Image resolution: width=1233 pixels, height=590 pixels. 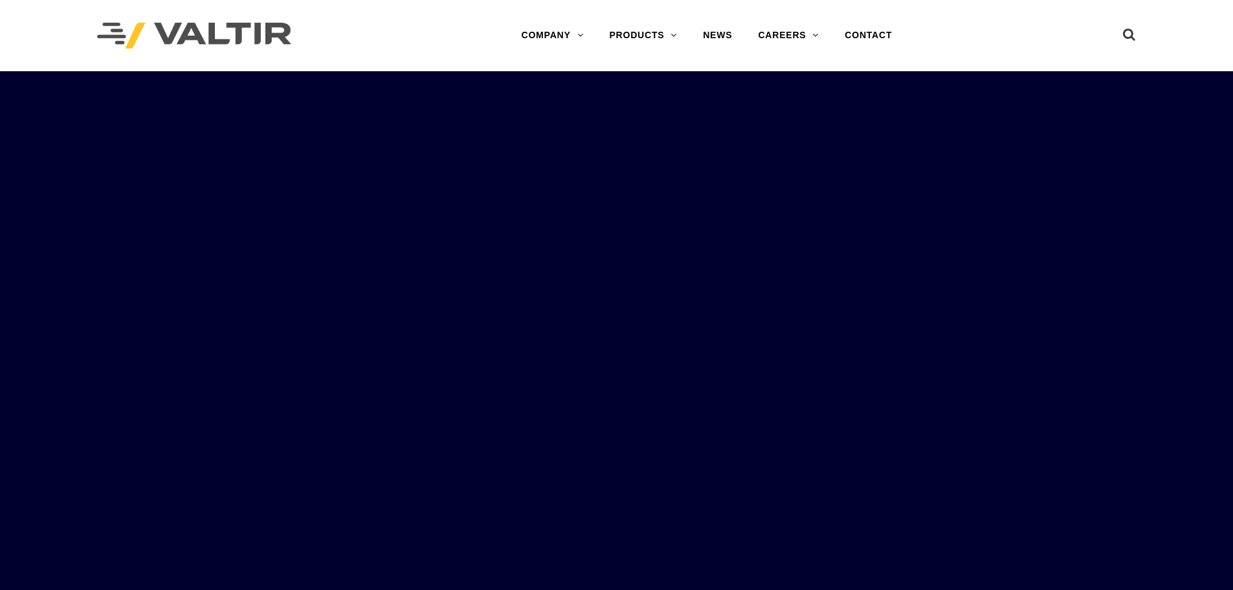 I want to click on a: NEWS, so click(x=717, y=36).